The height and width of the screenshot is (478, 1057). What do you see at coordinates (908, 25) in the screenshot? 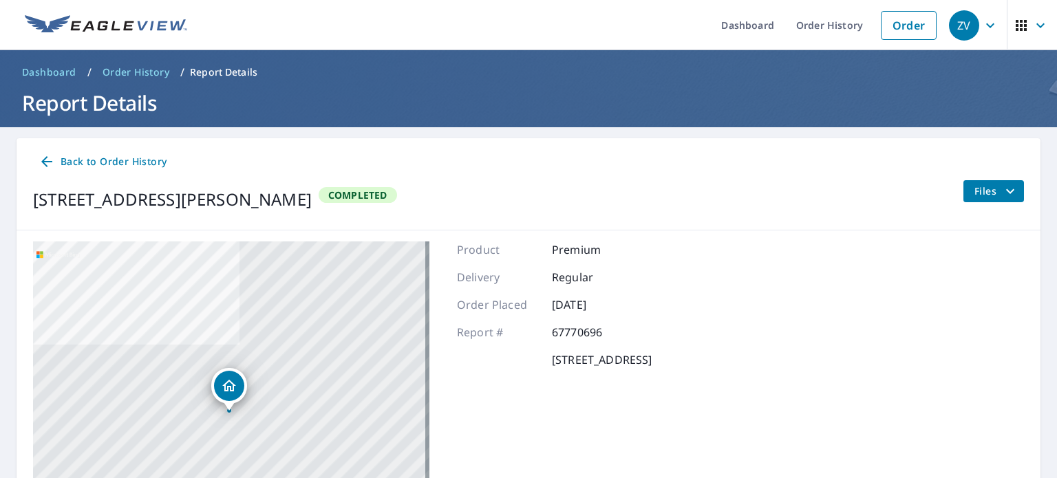
I see `a: Order` at bounding box center [908, 25].